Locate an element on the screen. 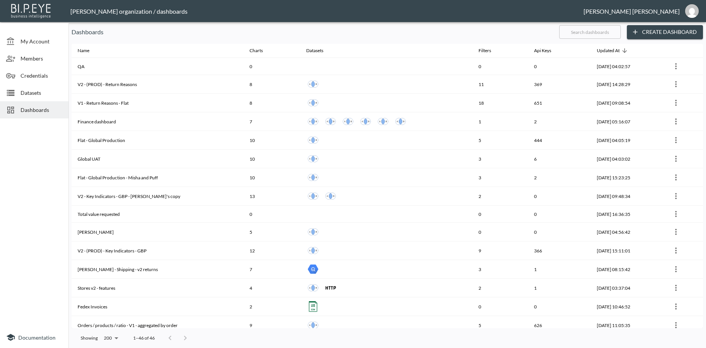  th: V1 - Return Reasons - Flat is located at coordinates (158, 103).